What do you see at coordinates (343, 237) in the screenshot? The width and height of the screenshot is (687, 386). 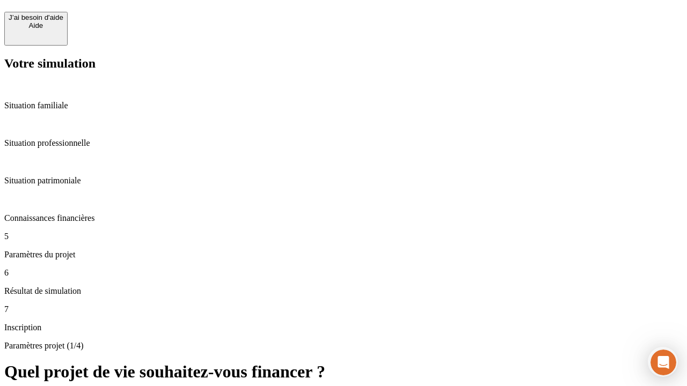 I see `p: 5` at bounding box center [343, 237].